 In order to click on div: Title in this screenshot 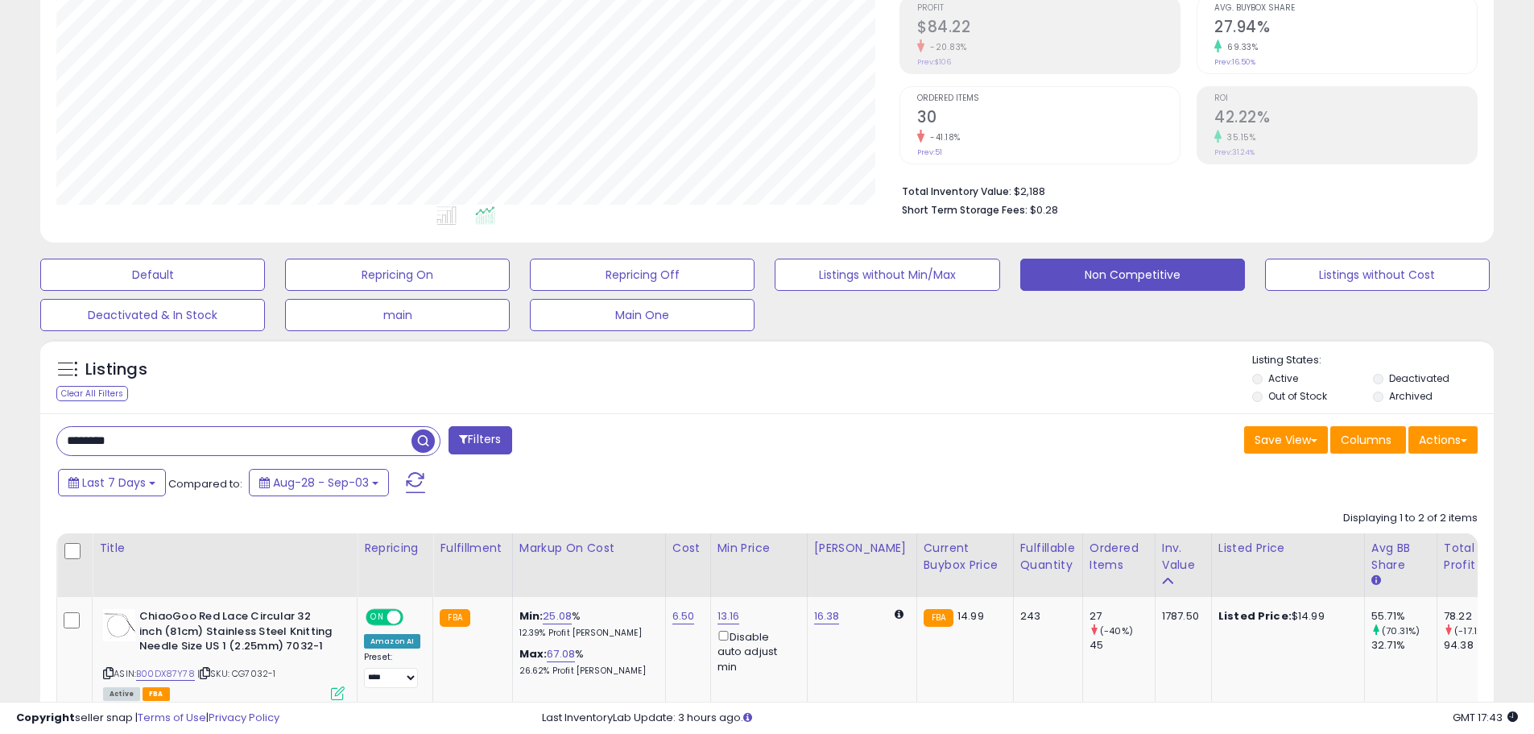, I will do `click(225, 548)`.